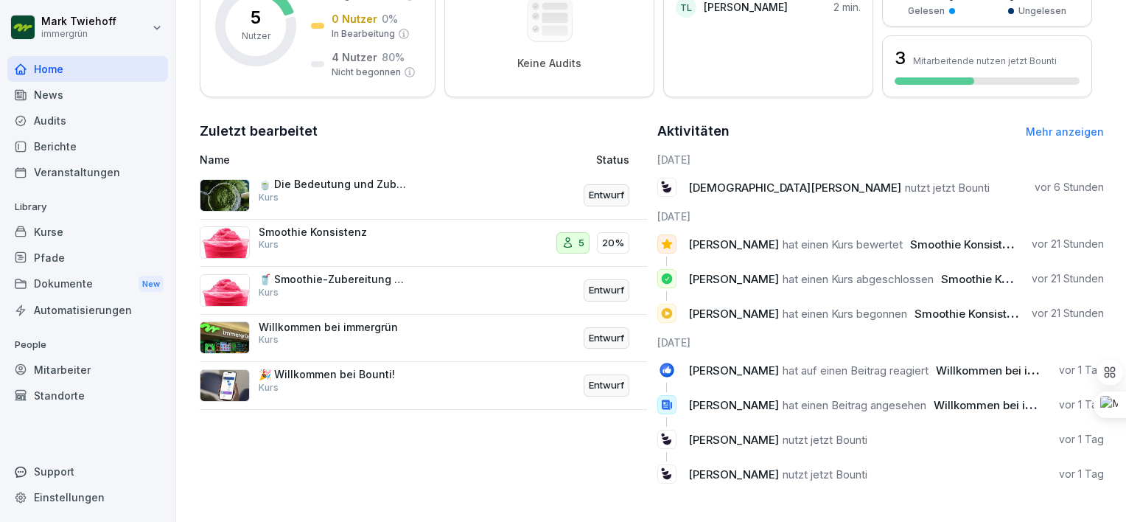  What do you see at coordinates (857, 278) in the screenshot?
I see `span: hat einen Kurs abgeschlossen` at bounding box center [857, 278].